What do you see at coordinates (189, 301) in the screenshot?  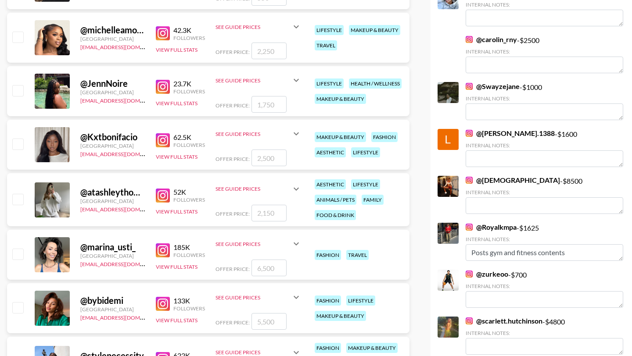 I see `div: 133K` at bounding box center [189, 301].